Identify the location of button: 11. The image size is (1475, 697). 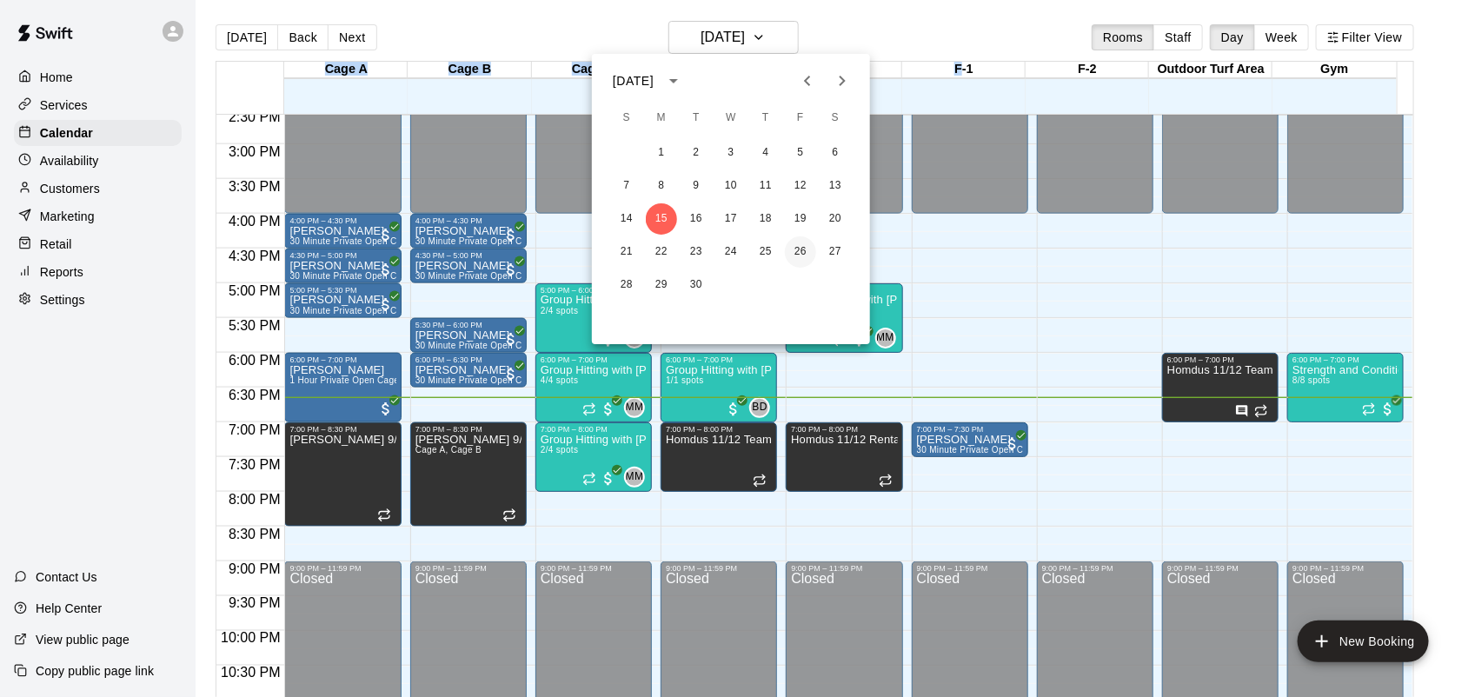
(766, 186).